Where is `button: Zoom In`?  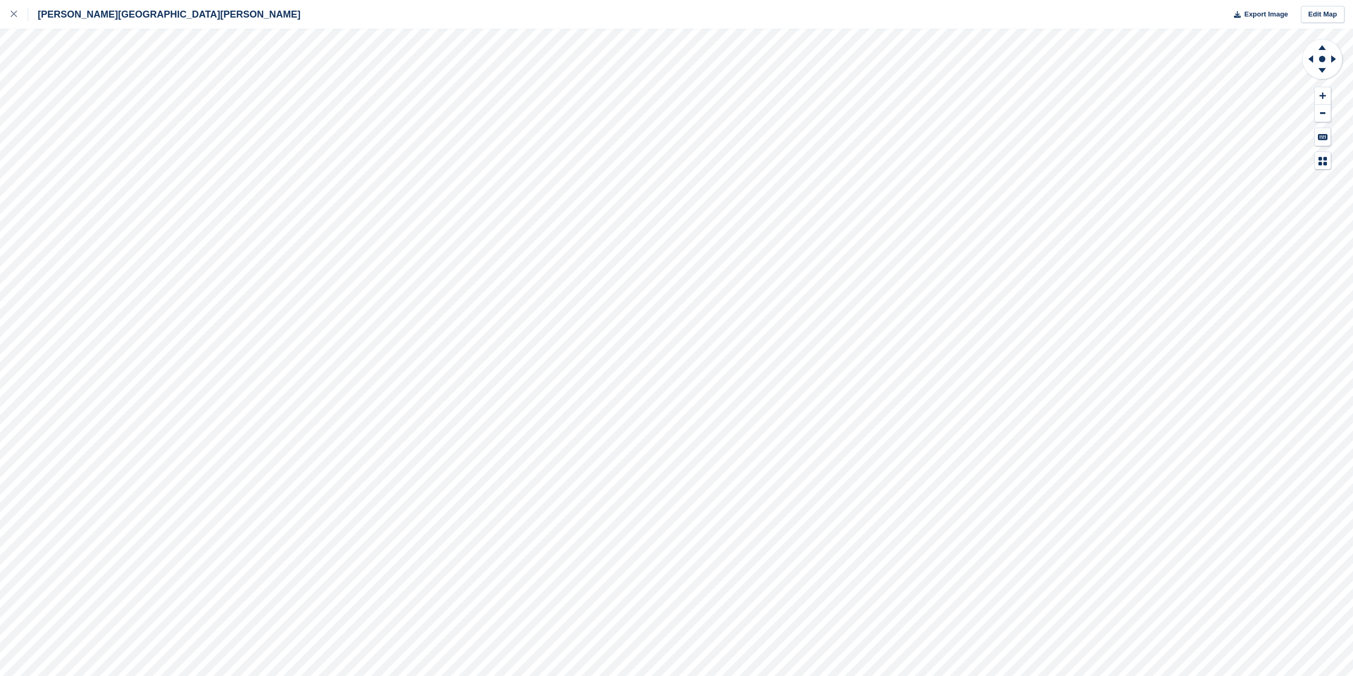
button: Zoom In is located at coordinates (1322, 96).